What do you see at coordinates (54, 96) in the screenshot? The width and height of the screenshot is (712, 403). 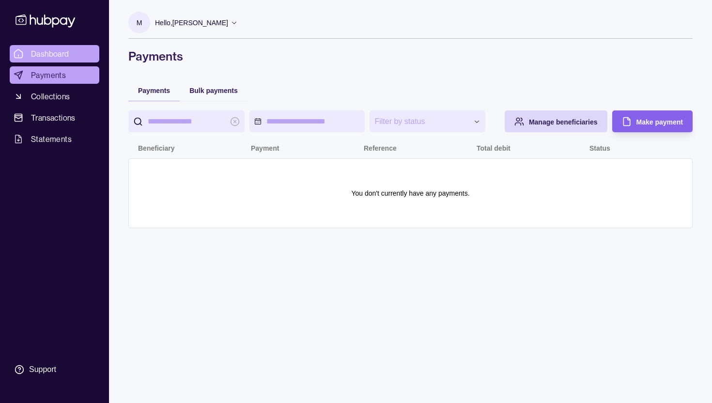 I see `a: Collections` at bounding box center [54, 96].